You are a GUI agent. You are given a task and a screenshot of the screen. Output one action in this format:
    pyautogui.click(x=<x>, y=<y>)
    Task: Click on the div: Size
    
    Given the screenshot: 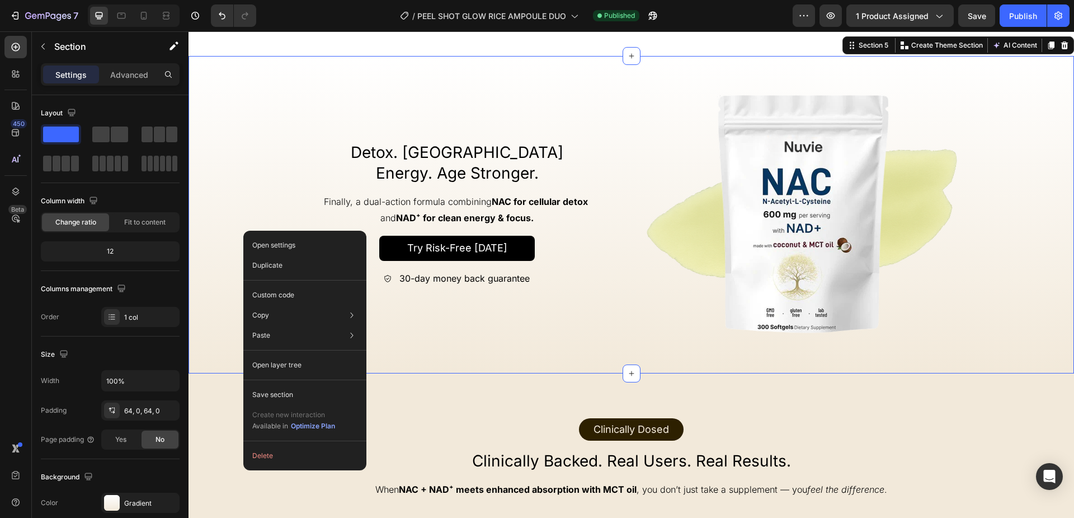 What is the action you would take?
    pyautogui.click(x=55, y=354)
    